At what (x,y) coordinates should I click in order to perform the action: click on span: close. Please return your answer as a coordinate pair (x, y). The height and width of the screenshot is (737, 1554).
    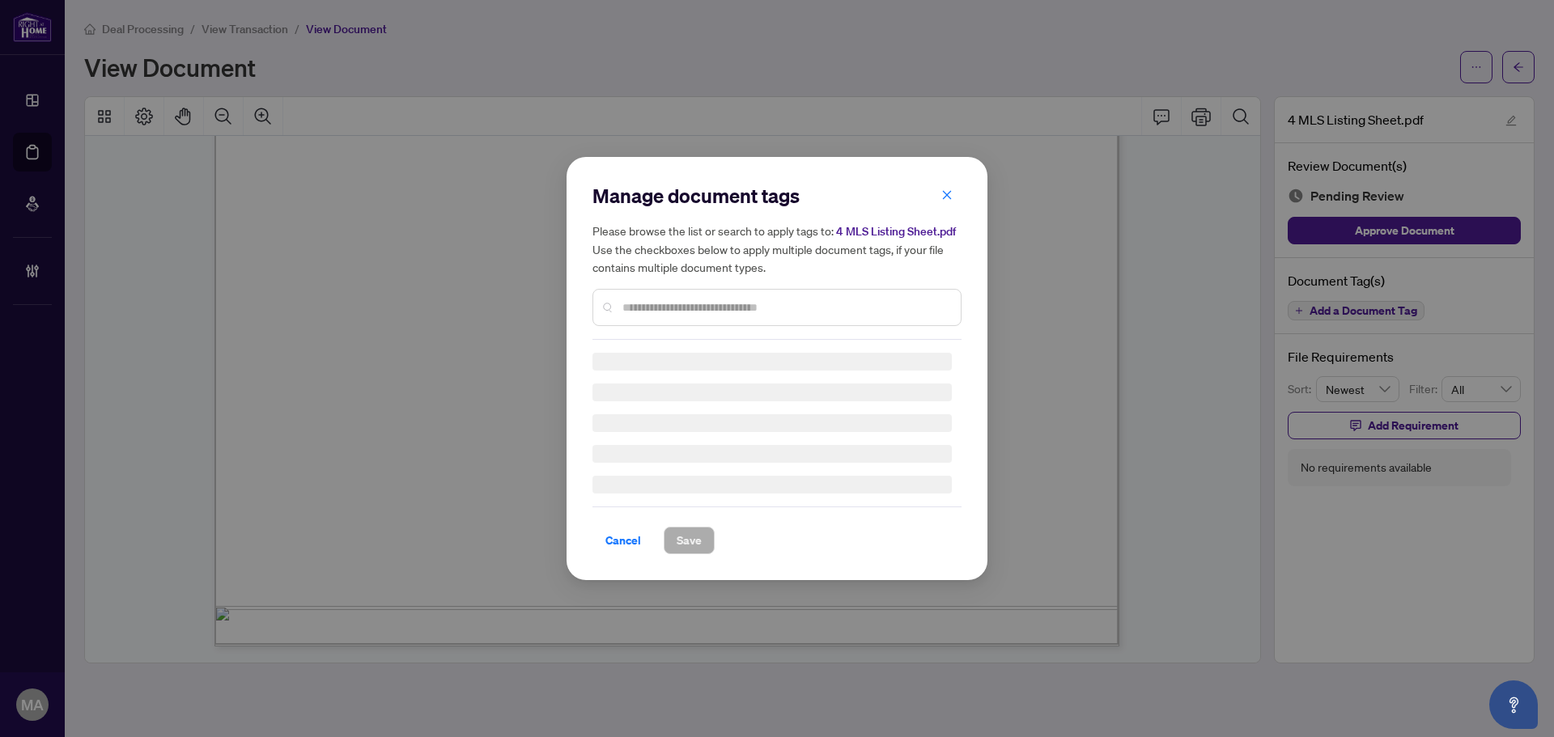
    Looking at the image, I should click on (947, 195).